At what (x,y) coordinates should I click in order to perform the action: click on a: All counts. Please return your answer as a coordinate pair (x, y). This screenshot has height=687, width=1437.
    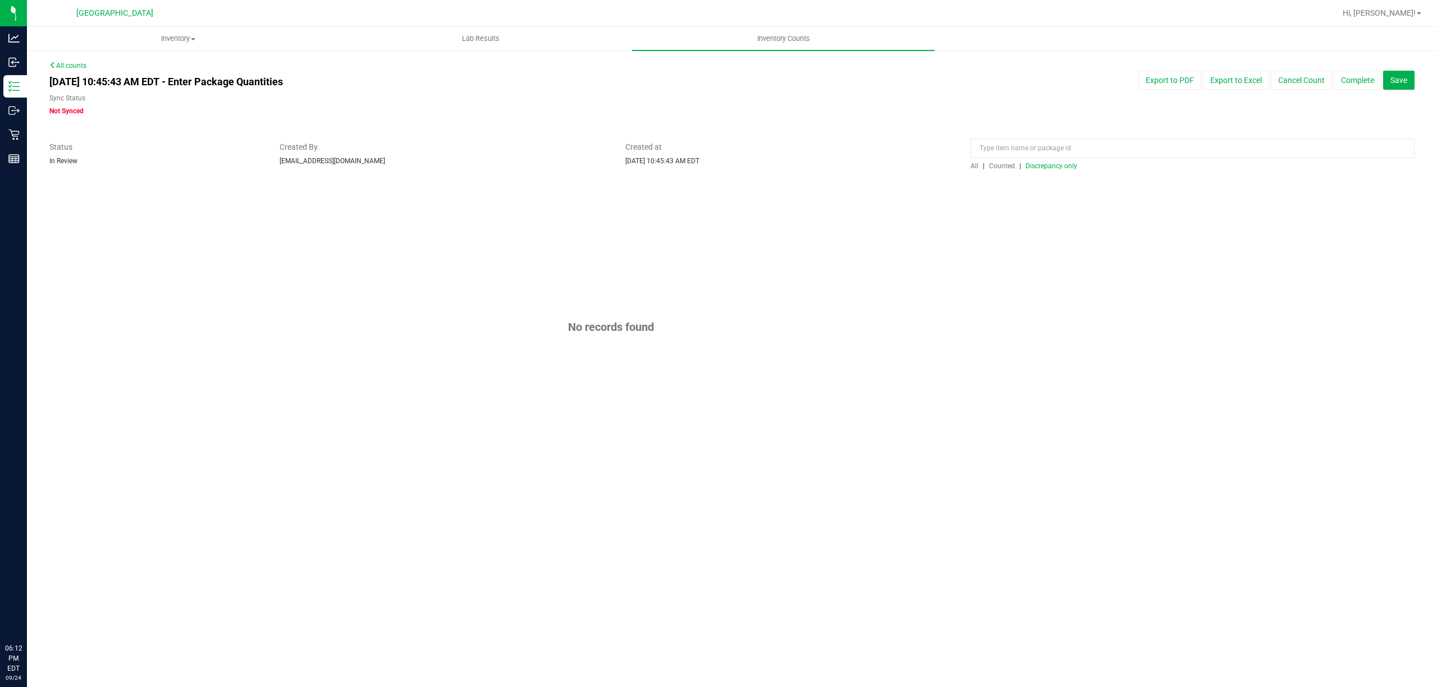
    Looking at the image, I should click on (68, 66).